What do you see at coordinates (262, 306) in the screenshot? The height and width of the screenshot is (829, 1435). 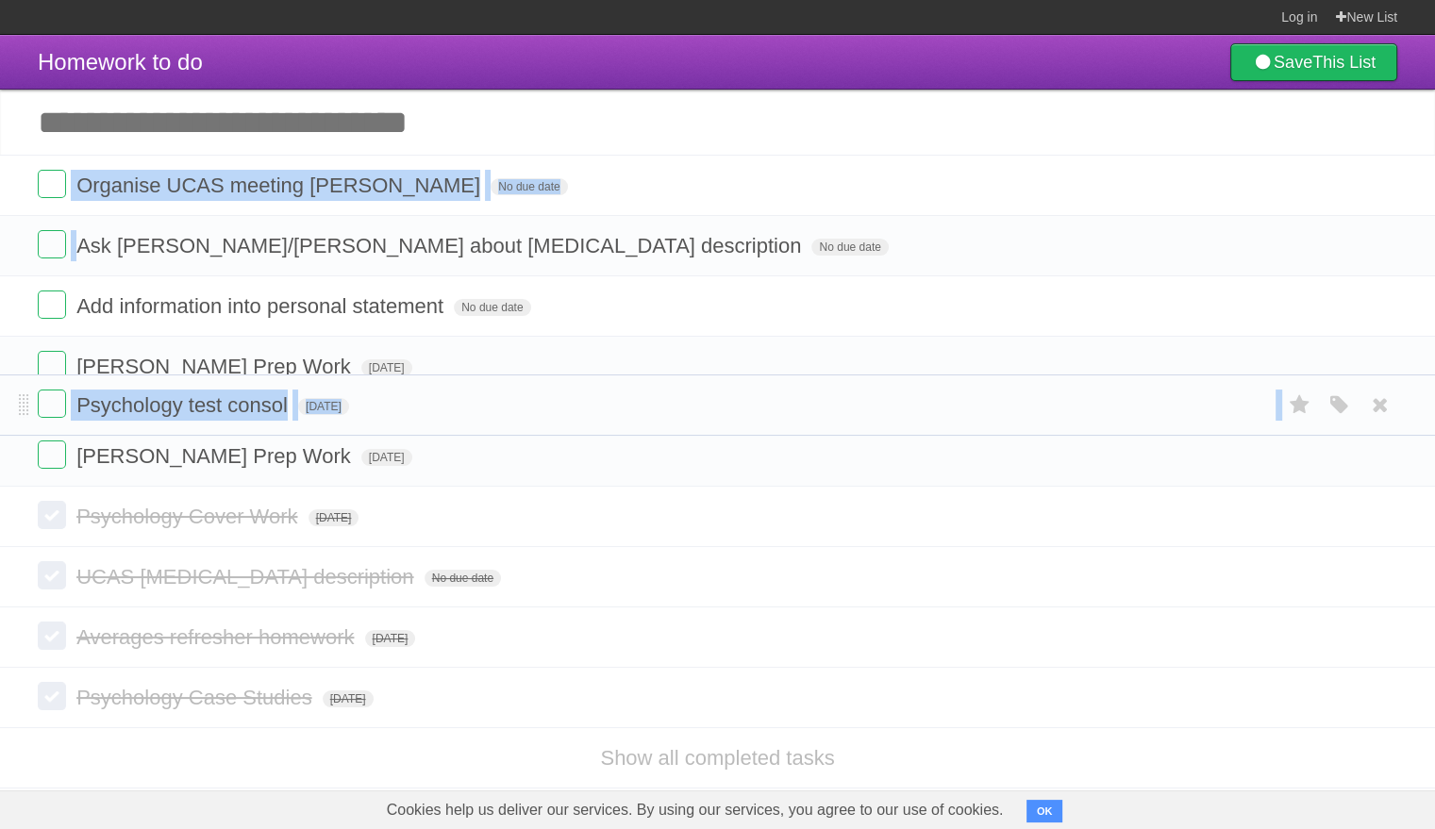 I see `span: Add information into personal statement` at bounding box center [262, 306].